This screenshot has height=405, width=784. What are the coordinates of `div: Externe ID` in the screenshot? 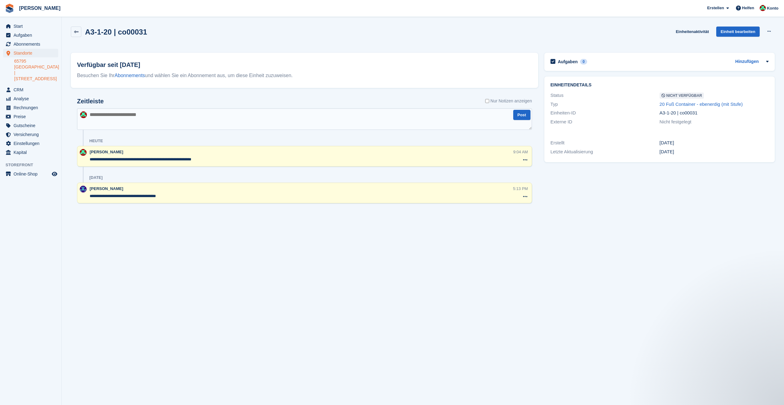 It's located at (605, 122).